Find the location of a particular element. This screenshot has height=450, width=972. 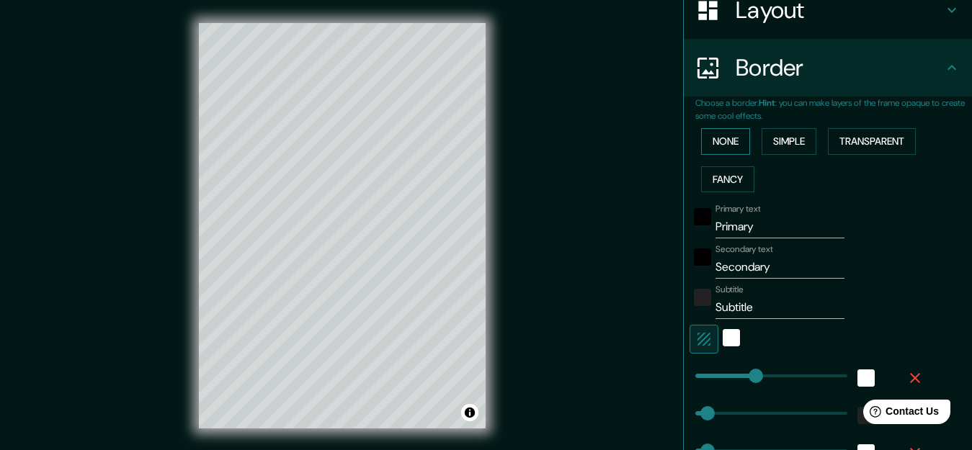

p: Choose a border. : you can make layers of the frame opaque to create some cool effects. is located at coordinates (833, 109).